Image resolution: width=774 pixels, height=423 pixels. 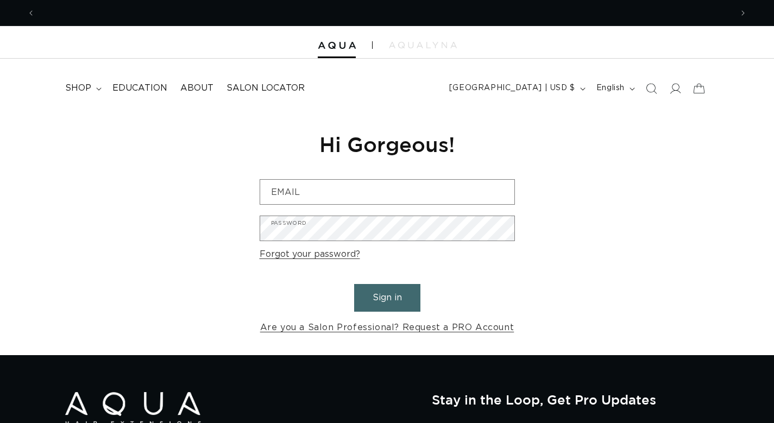 What do you see at coordinates (337, 46) in the screenshot?
I see `img: Aqua Hair Extensions` at bounding box center [337, 46].